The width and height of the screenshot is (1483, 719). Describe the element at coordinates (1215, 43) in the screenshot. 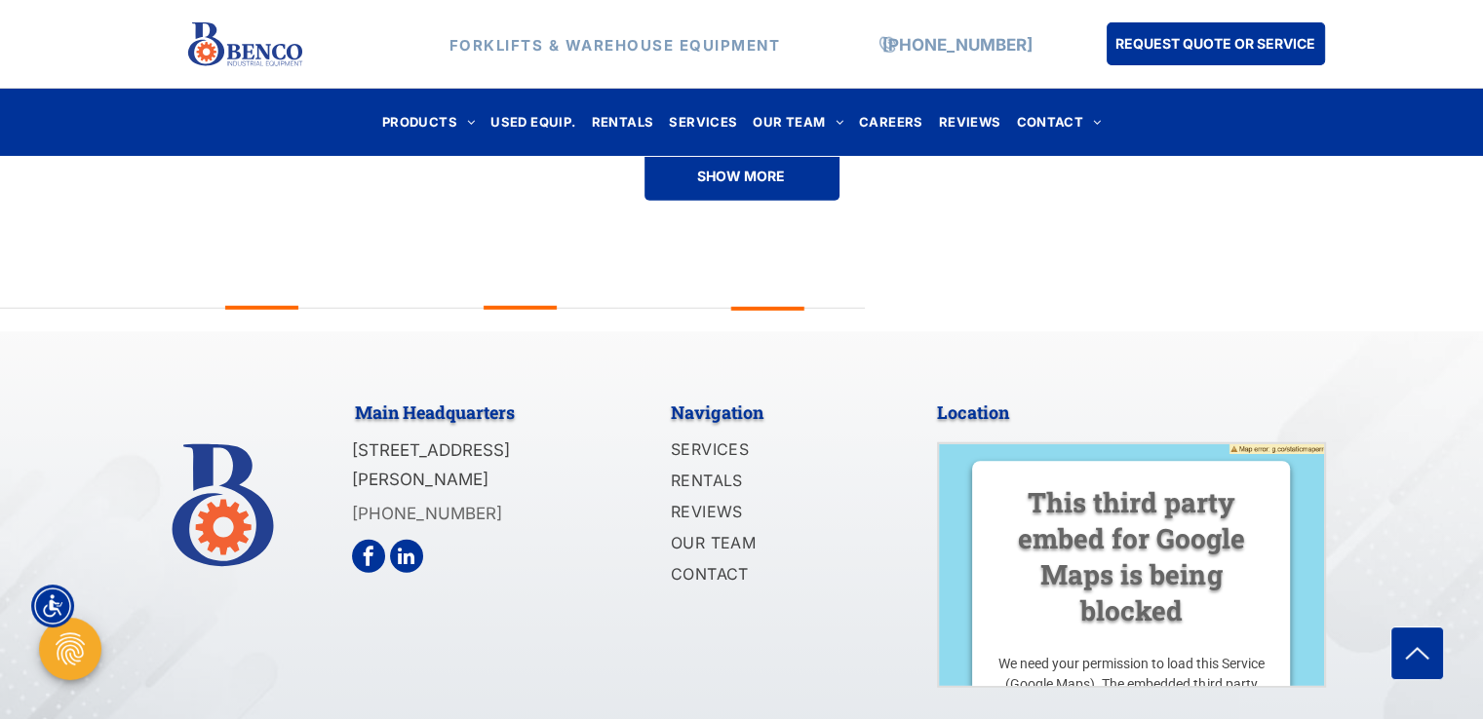

I see `span: REQUEST QUOTE OR SERVICE` at that location.